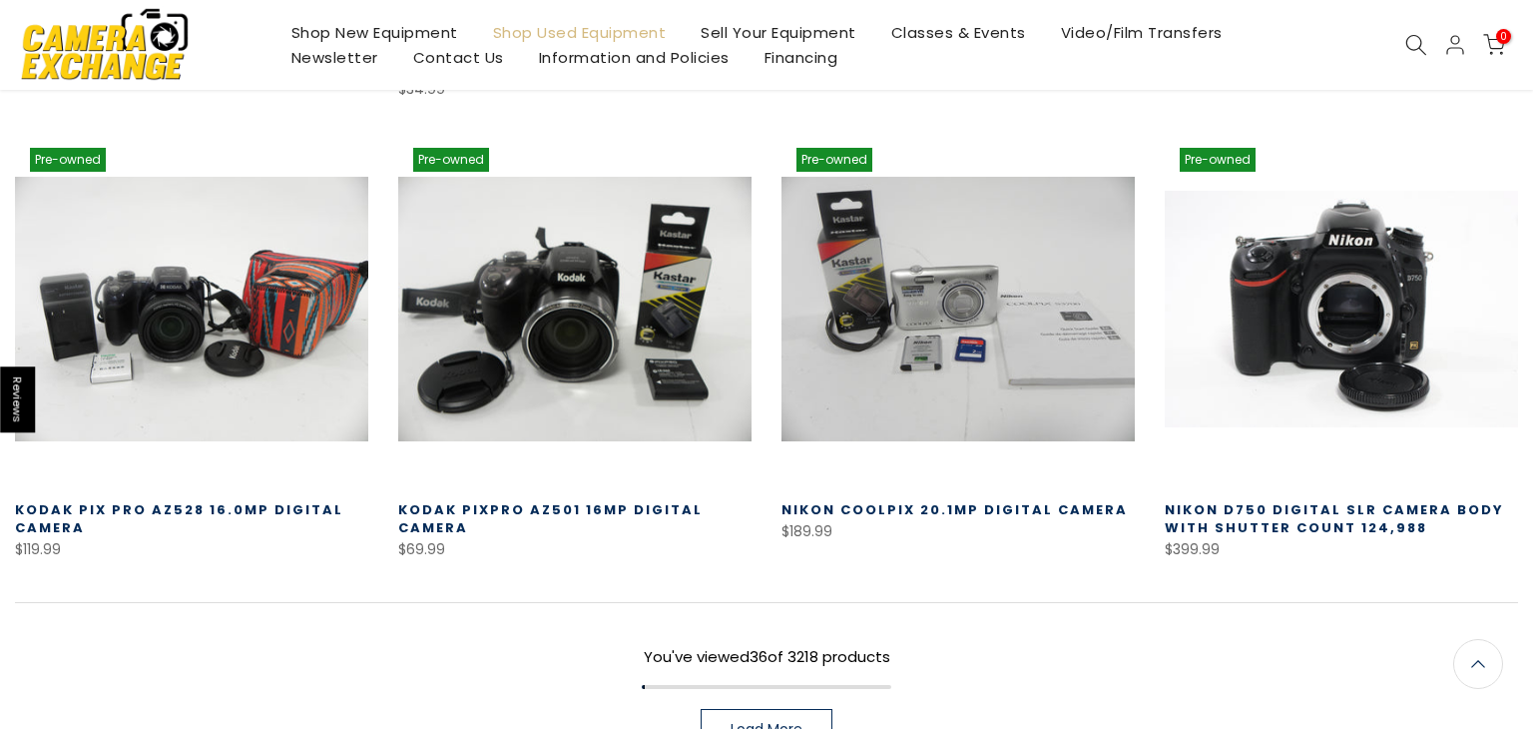 This screenshot has height=729, width=1533. Describe the element at coordinates (1503, 36) in the screenshot. I see `span: 0` at that location.